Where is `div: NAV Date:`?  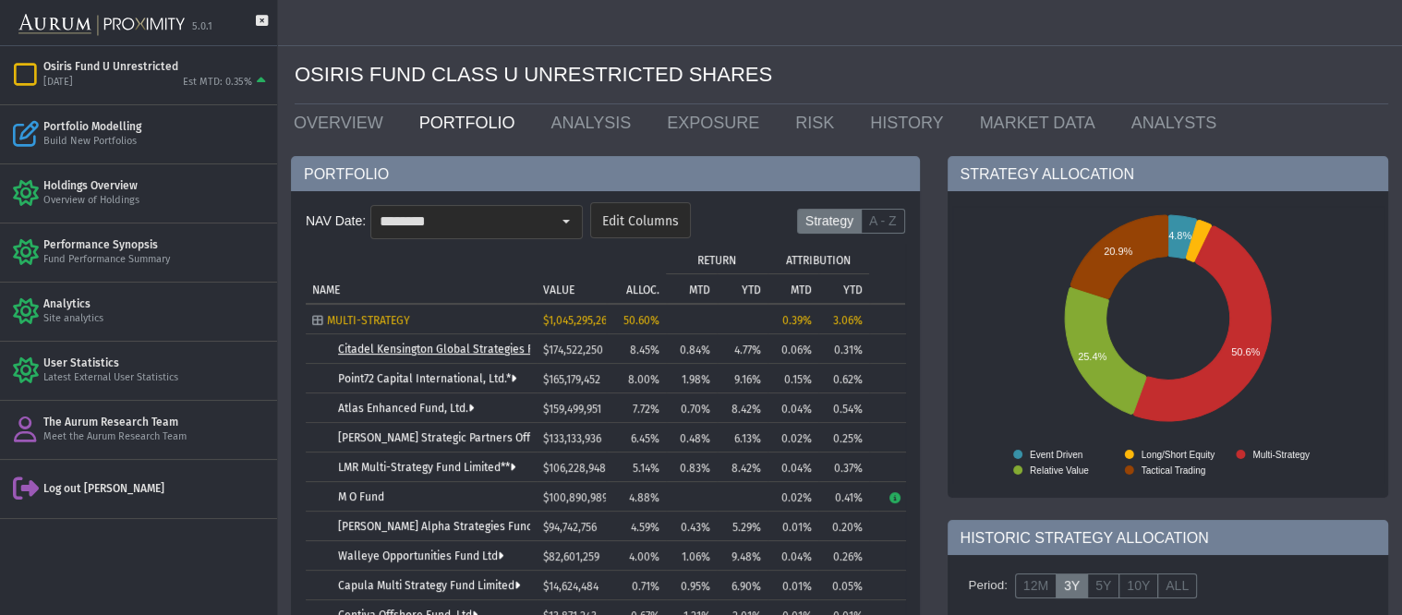 div: NAV Date: is located at coordinates (338, 221).